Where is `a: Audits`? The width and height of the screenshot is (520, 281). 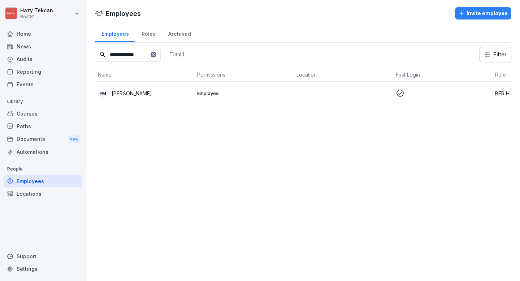 a: Audits is located at coordinates (43, 59).